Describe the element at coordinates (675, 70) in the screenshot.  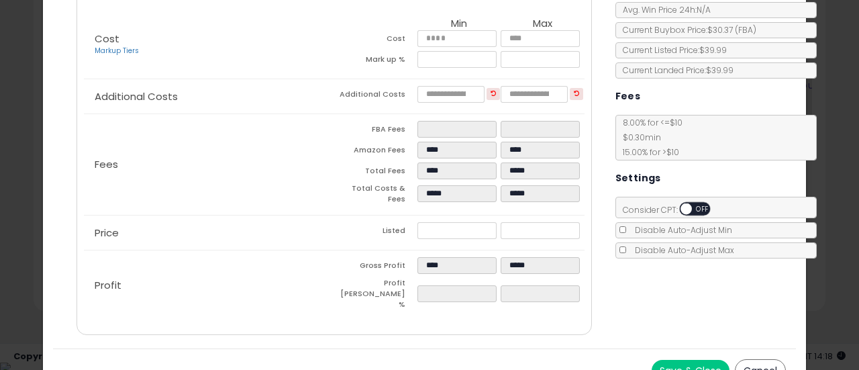
I see `span: Current Landed Price: $39.99` at that location.